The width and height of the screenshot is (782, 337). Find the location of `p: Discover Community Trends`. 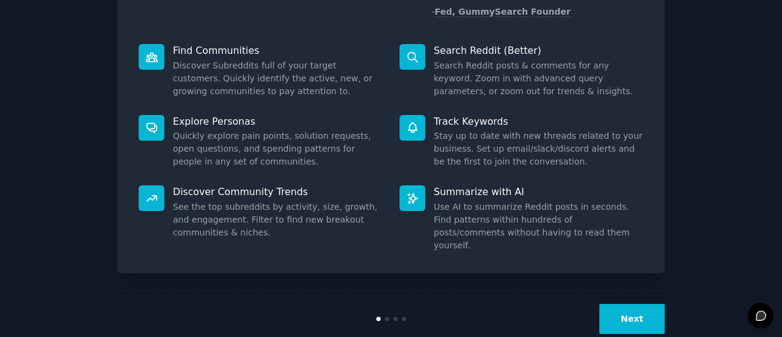

p: Discover Community Trends is located at coordinates (277, 191).